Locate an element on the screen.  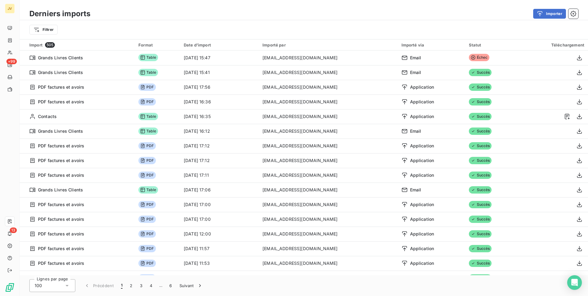
div: Format is located at coordinates (157, 45).